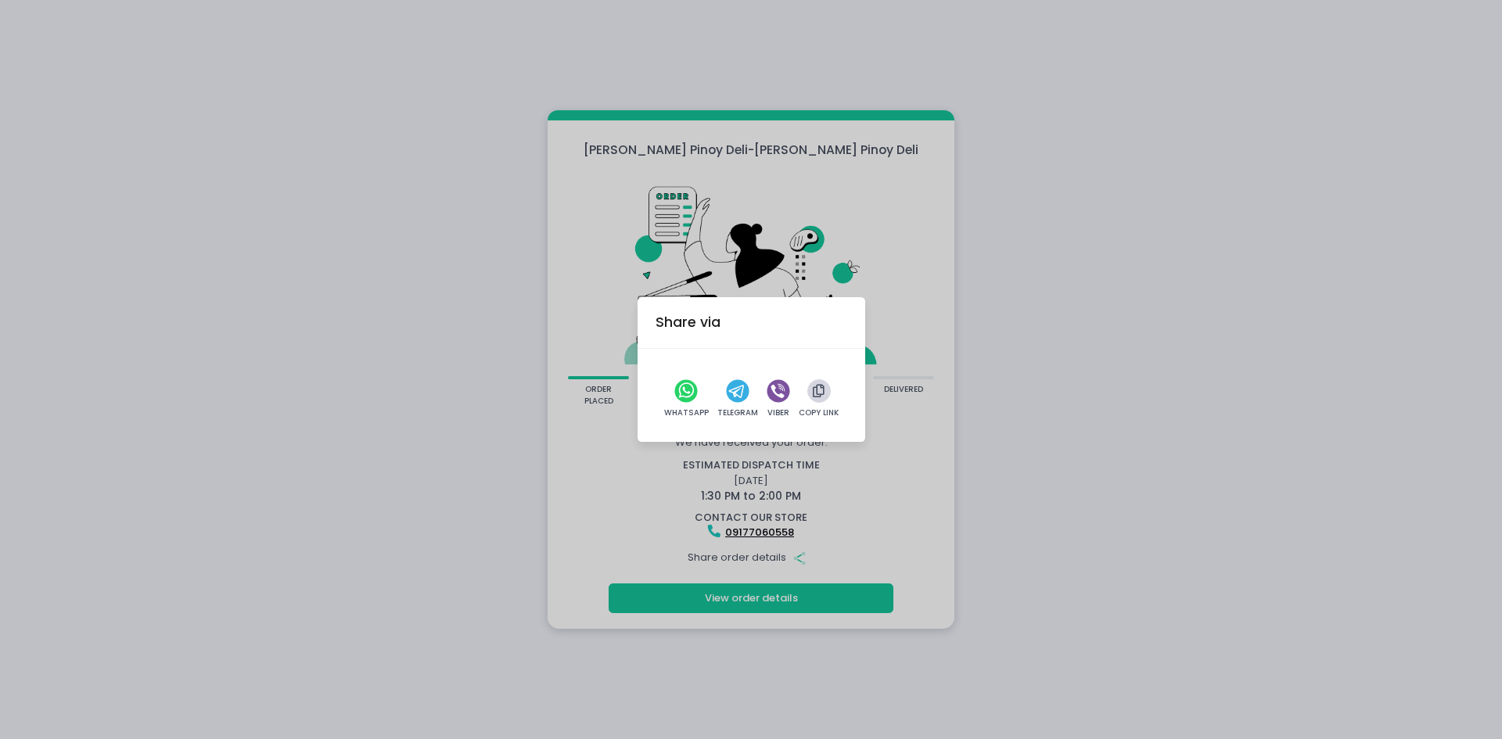  I want to click on div: Viber, so click(778, 413).